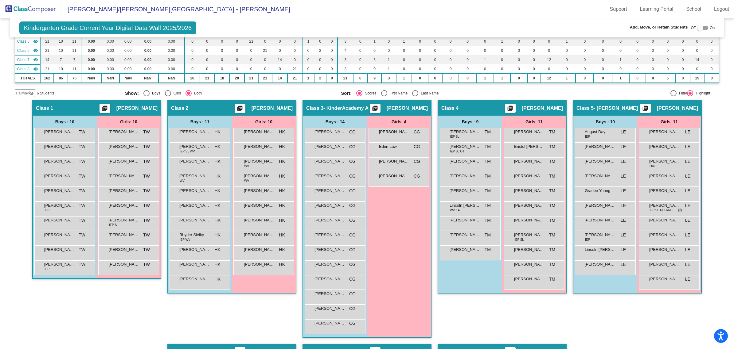  Describe the element at coordinates (399, 122) in the screenshot. I see `div: Girls: 4` at that location.